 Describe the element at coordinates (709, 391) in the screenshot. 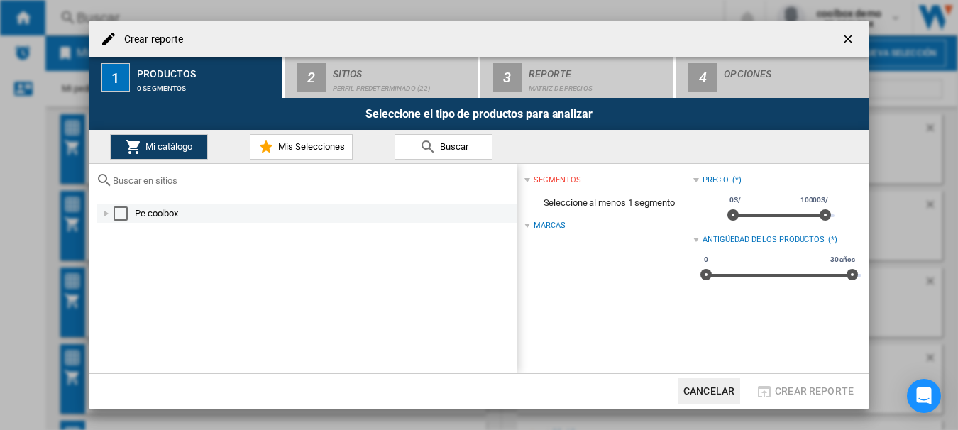

I see `button: Cancelar` at that location.